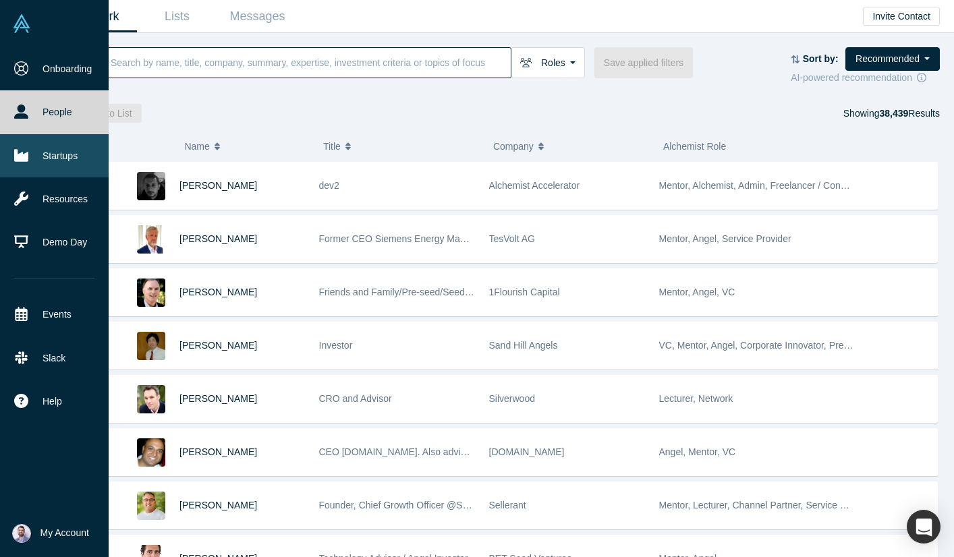  Describe the element at coordinates (764, 186) in the screenshot. I see `span: Mentor, Alchemist, Admin, Freelancer / Consultant` at that location.